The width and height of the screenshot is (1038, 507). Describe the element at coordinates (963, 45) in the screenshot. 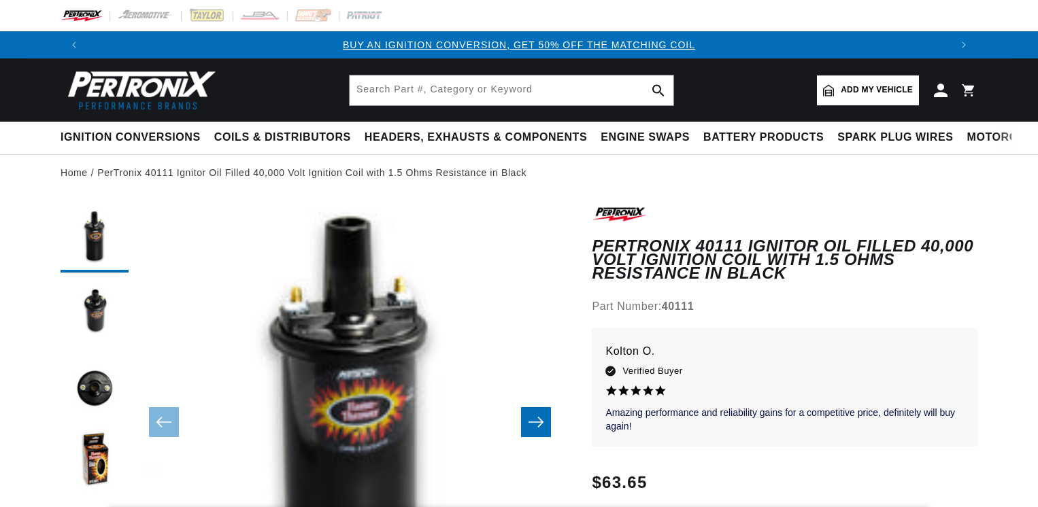

I see `button: Translation missing: en.sections.announcements.next_announcement` at that location.